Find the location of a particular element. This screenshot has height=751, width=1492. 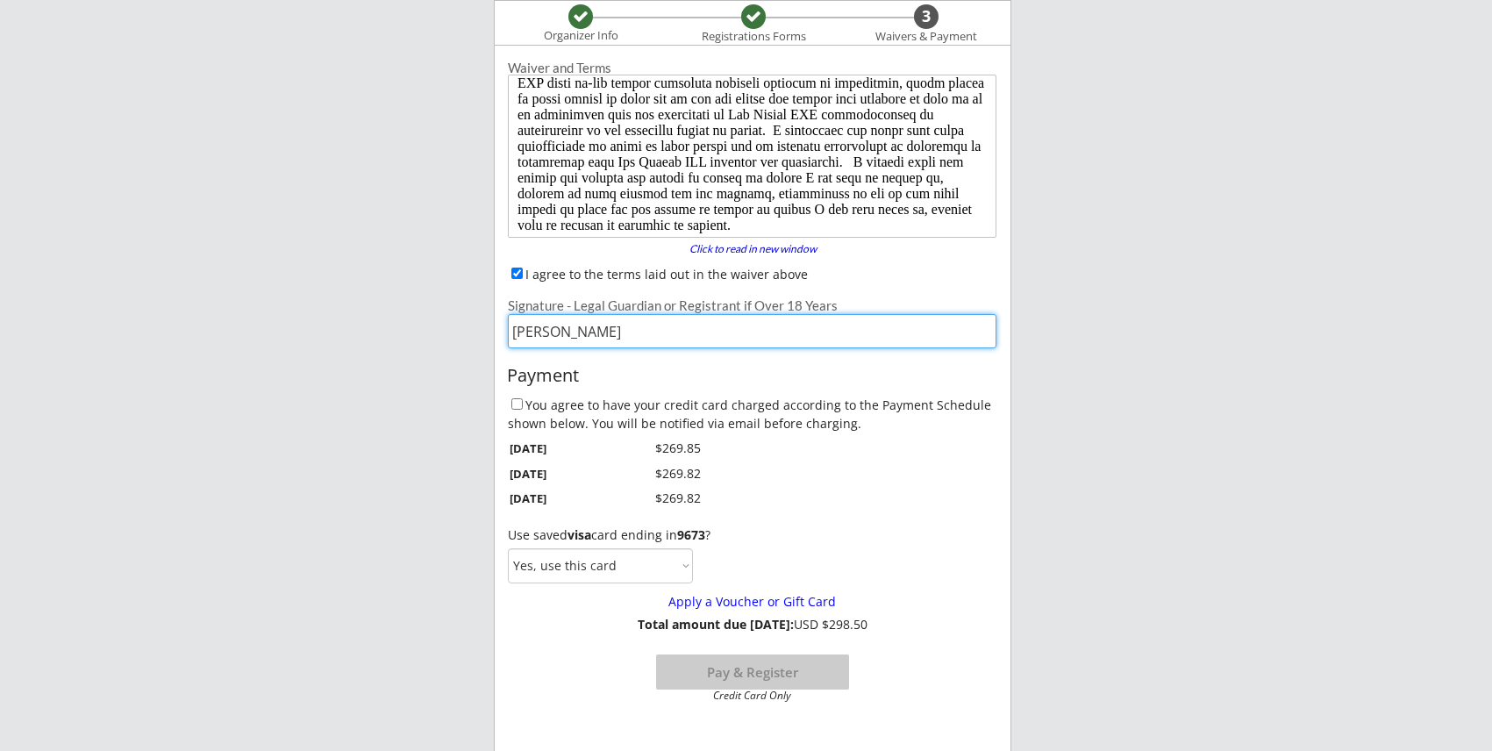

div: Payment is located at coordinates (753, 375).